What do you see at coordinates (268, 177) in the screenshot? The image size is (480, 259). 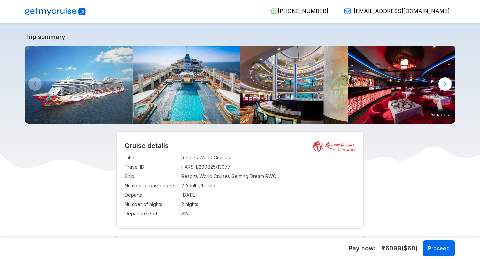 I see `td: Resorts World Cruises Genting Dream RWC` at bounding box center [268, 177].